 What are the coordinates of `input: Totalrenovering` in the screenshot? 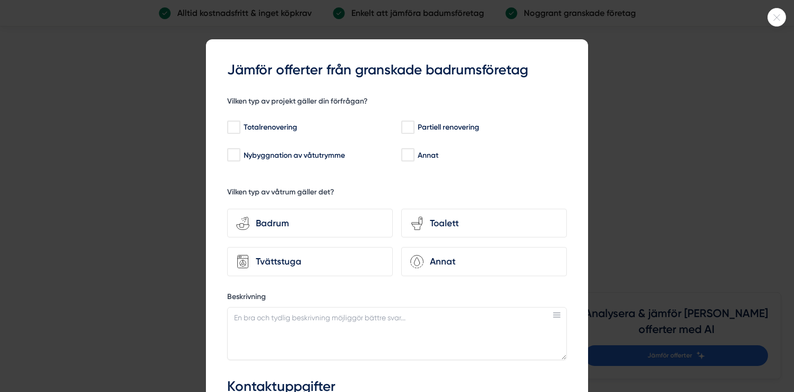 It's located at (233, 127).